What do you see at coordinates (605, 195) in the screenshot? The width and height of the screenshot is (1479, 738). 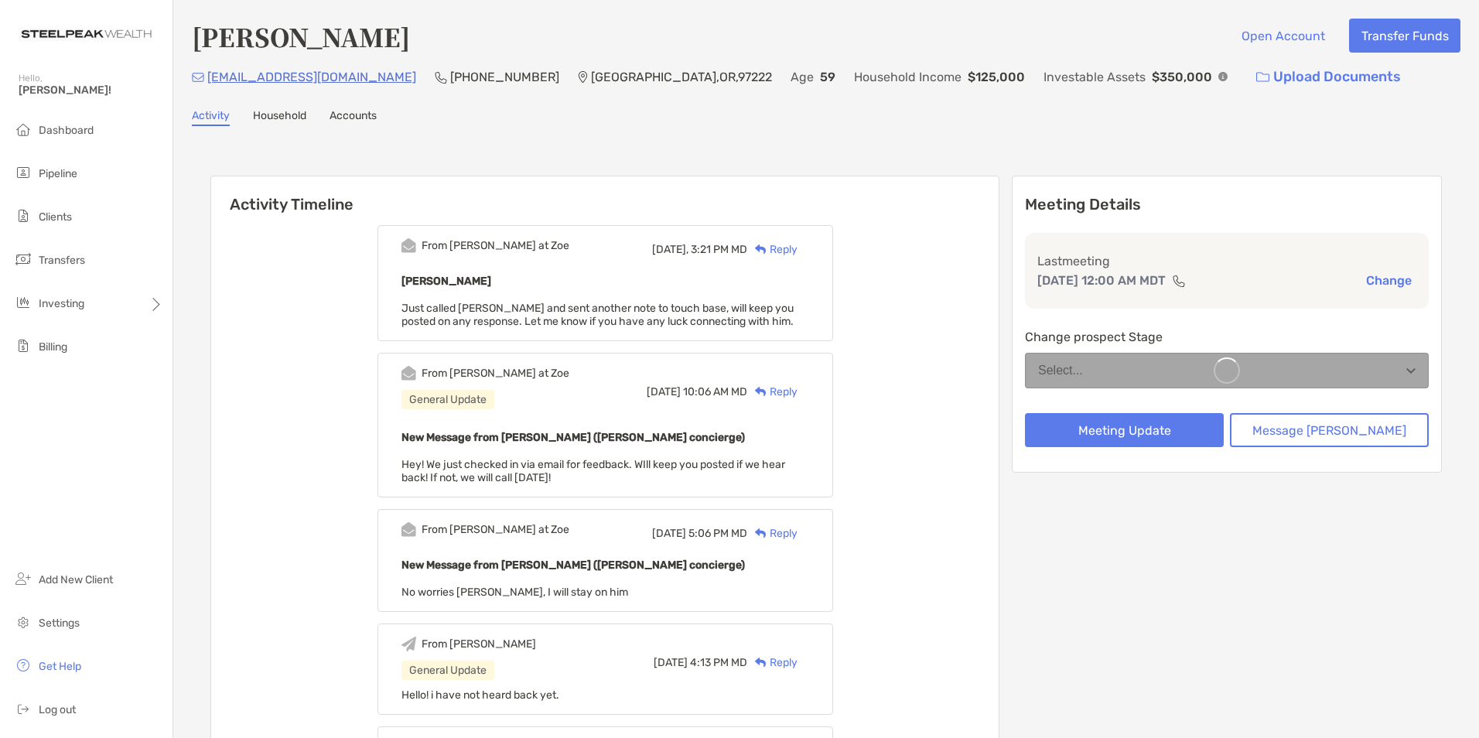 I see `h6: Activity Timeline` at bounding box center [605, 195].